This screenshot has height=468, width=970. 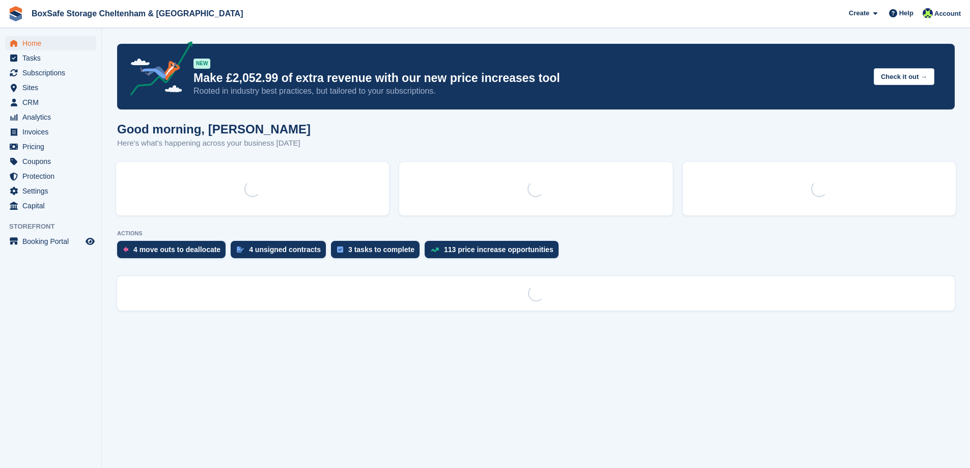 I want to click on span: Subscriptions, so click(x=53, y=73).